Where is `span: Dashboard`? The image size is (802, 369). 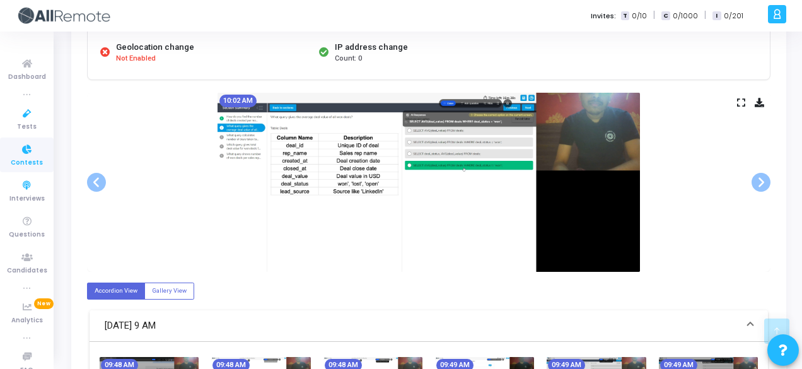
span: Dashboard is located at coordinates (27, 77).